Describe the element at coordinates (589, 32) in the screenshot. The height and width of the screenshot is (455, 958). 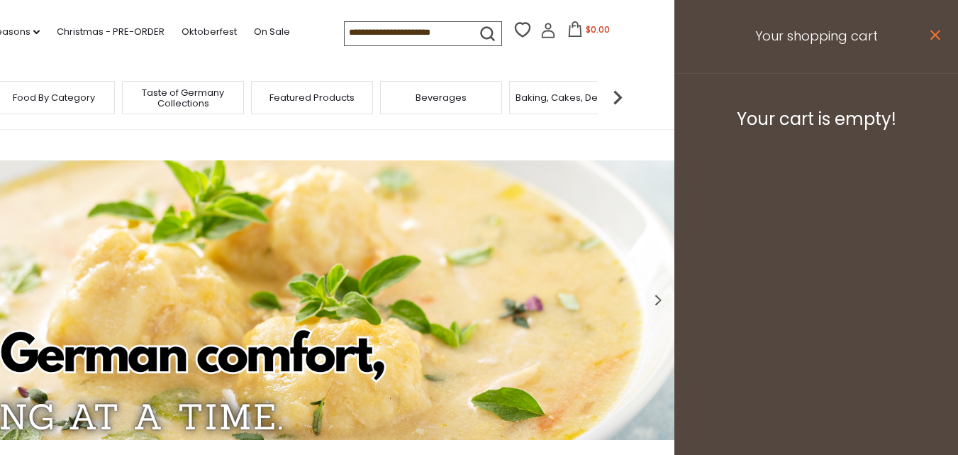
I see `button: $0.00` at that location.